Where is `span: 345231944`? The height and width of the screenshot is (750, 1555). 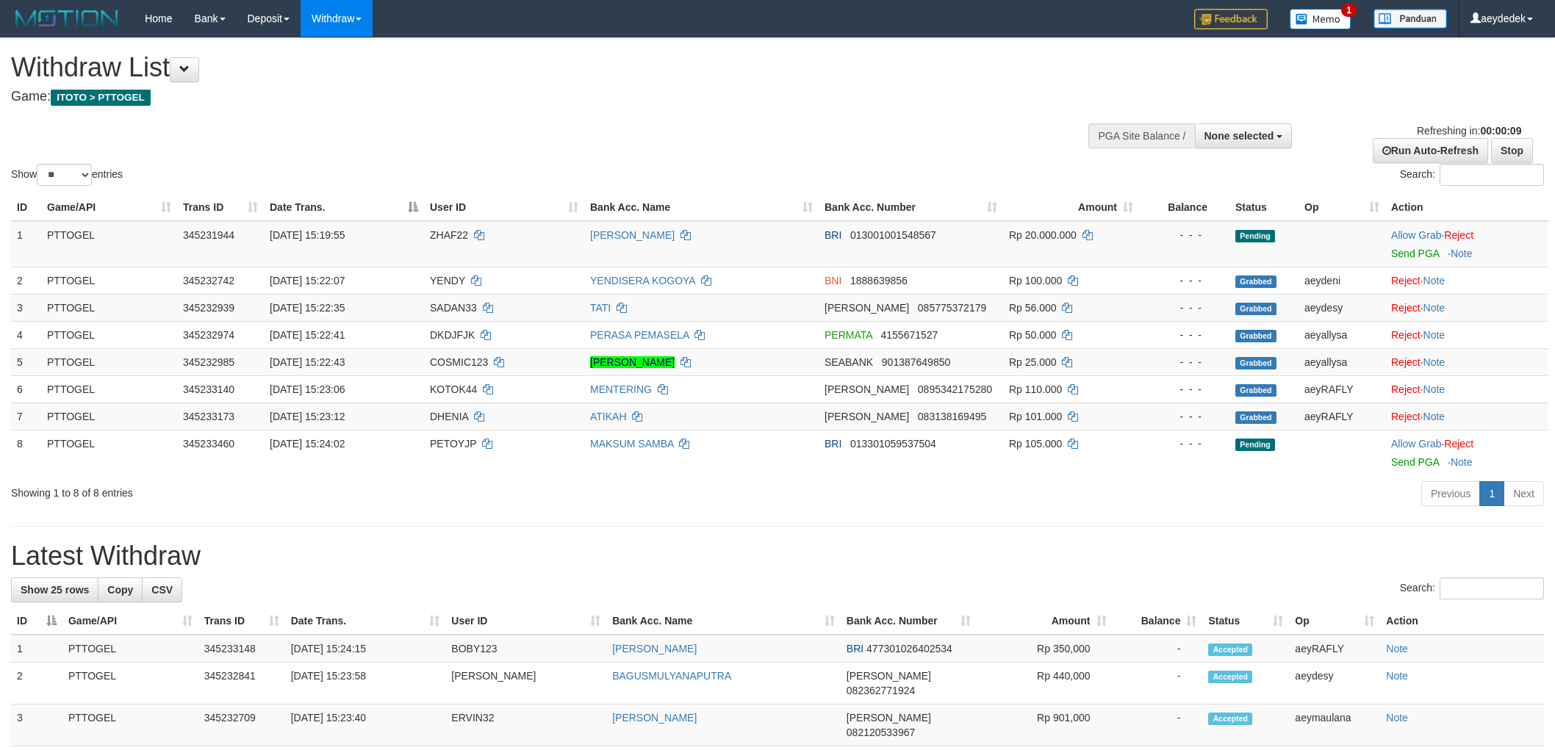
span: 345231944 is located at coordinates (209, 235).